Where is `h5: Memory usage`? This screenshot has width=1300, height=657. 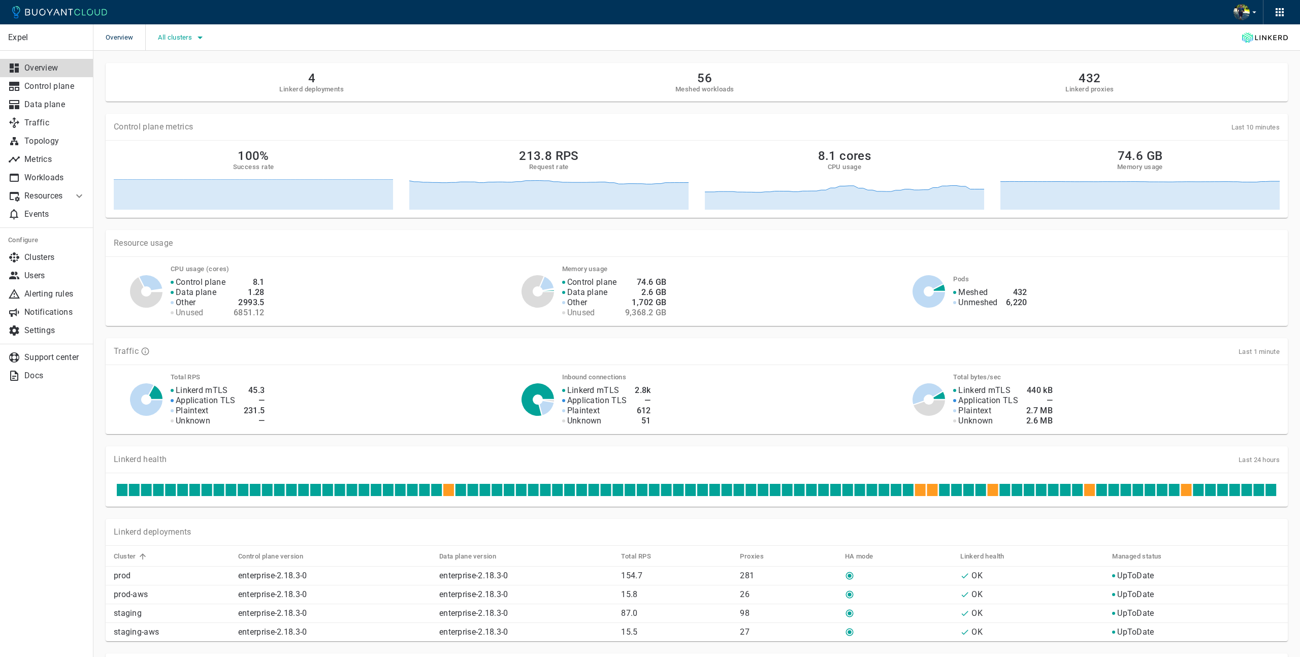 h5: Memory usage is located at coordinates (1140, 167).